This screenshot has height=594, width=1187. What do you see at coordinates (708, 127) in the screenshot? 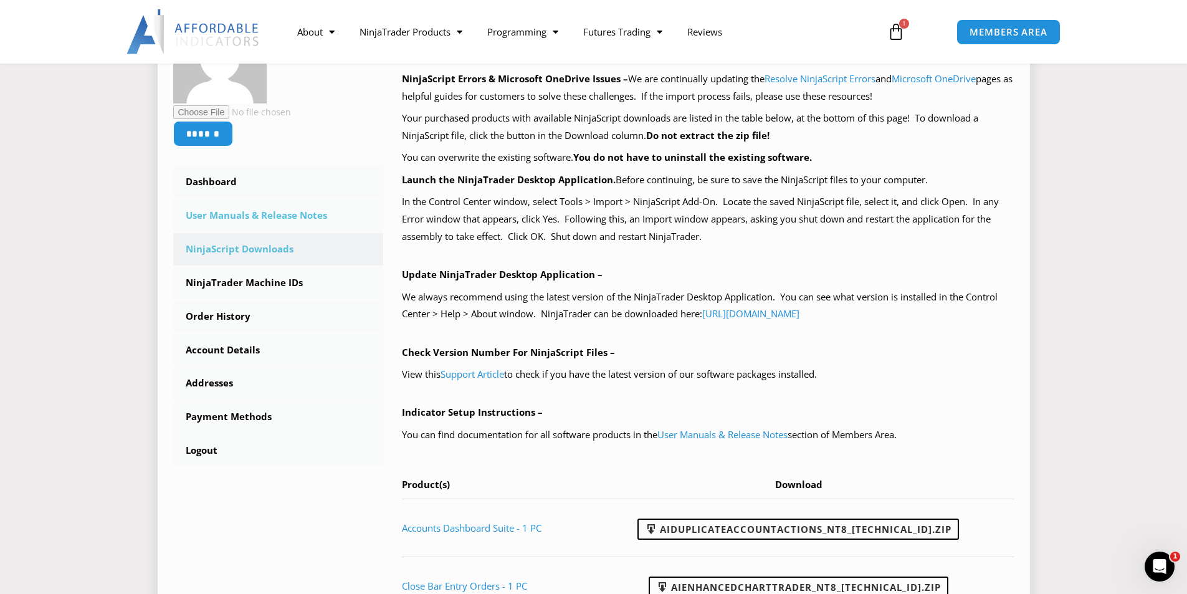
I see `p: Your purchased products with available NinjaScript downloads are listed in the table below, at th...` at bounding box center [708, 127].